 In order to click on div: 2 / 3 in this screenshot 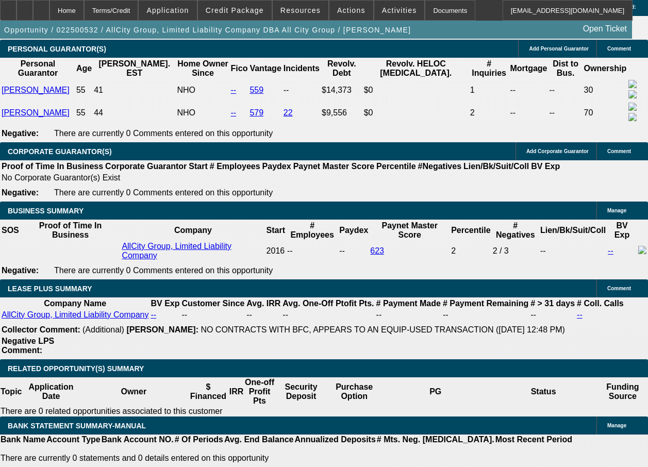, I will do `click(516, 251)`.